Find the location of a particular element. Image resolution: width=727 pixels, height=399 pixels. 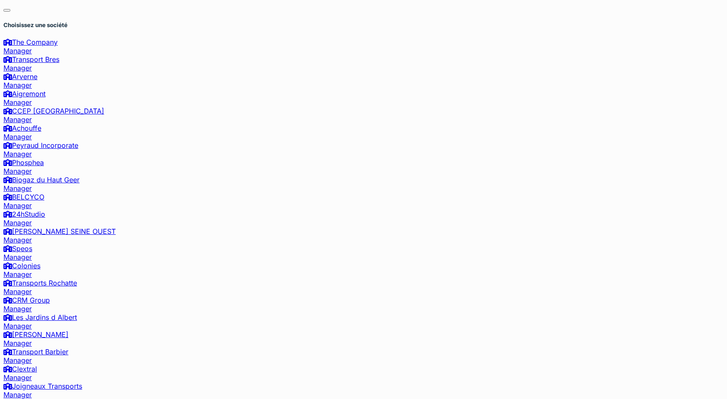

div: BELCYCO is located at coordinates (363, 197).